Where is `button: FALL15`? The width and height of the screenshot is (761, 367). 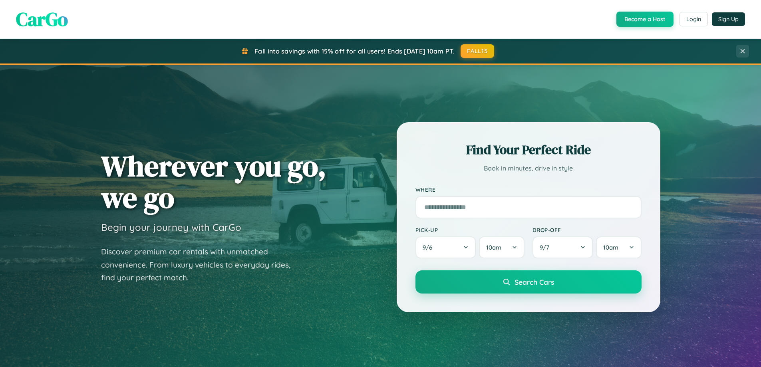 button: FALL15 is located at coordinates (478, 51).